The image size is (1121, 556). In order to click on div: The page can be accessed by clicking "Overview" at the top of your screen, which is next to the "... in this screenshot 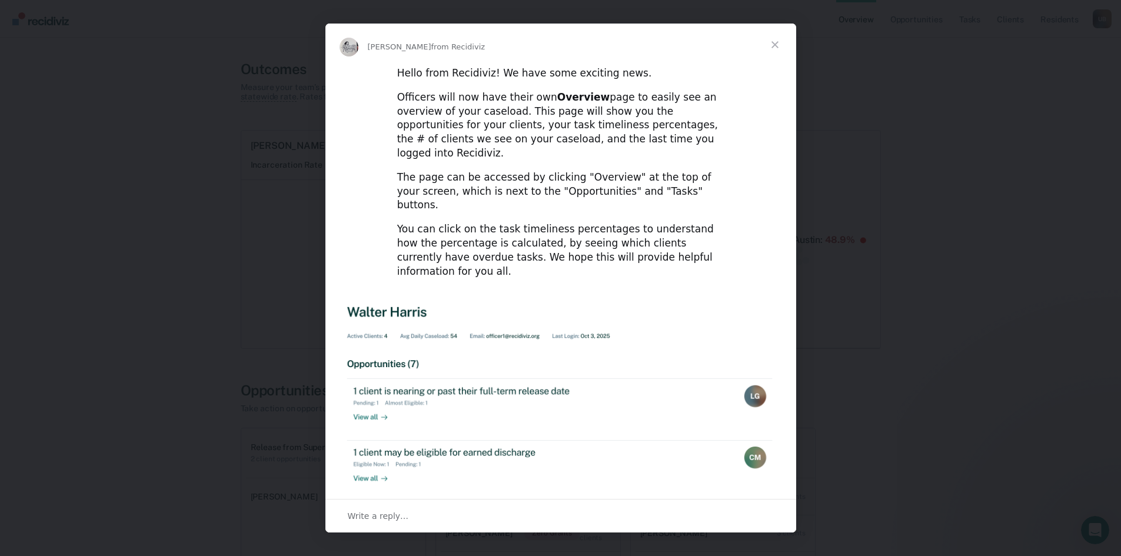, I will do `click(561, 191)`.